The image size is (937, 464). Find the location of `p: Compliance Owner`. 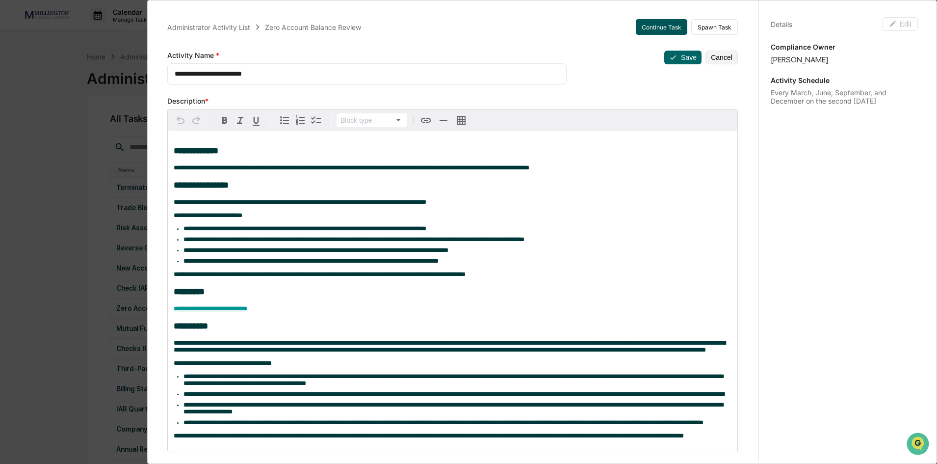

p: Compliance Owner is located at coordinates (845, 47).